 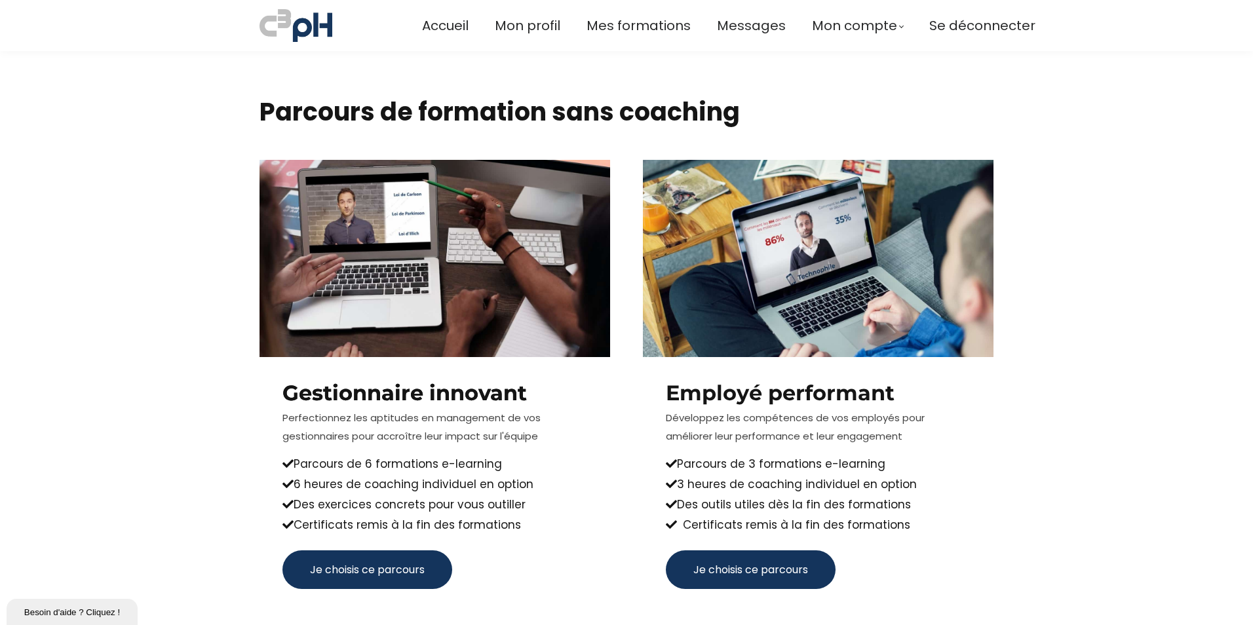 What do you see at coordinates (818, 464) in the screenshot?
I see `div: Parcours de 3 formations e-learning` at bounding box center [818, 464].